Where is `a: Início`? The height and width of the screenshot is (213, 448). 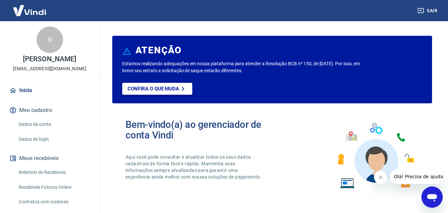
a: Início is located at coordinates (49, 91).